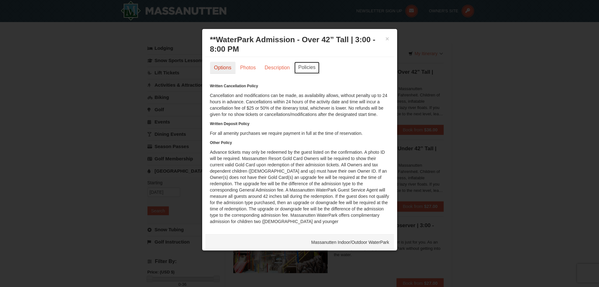  What do you see at coordinates (300, 86) in the screenshot?
I see `h6: Written Cancellation Policy` at bounding box center [300, 86].